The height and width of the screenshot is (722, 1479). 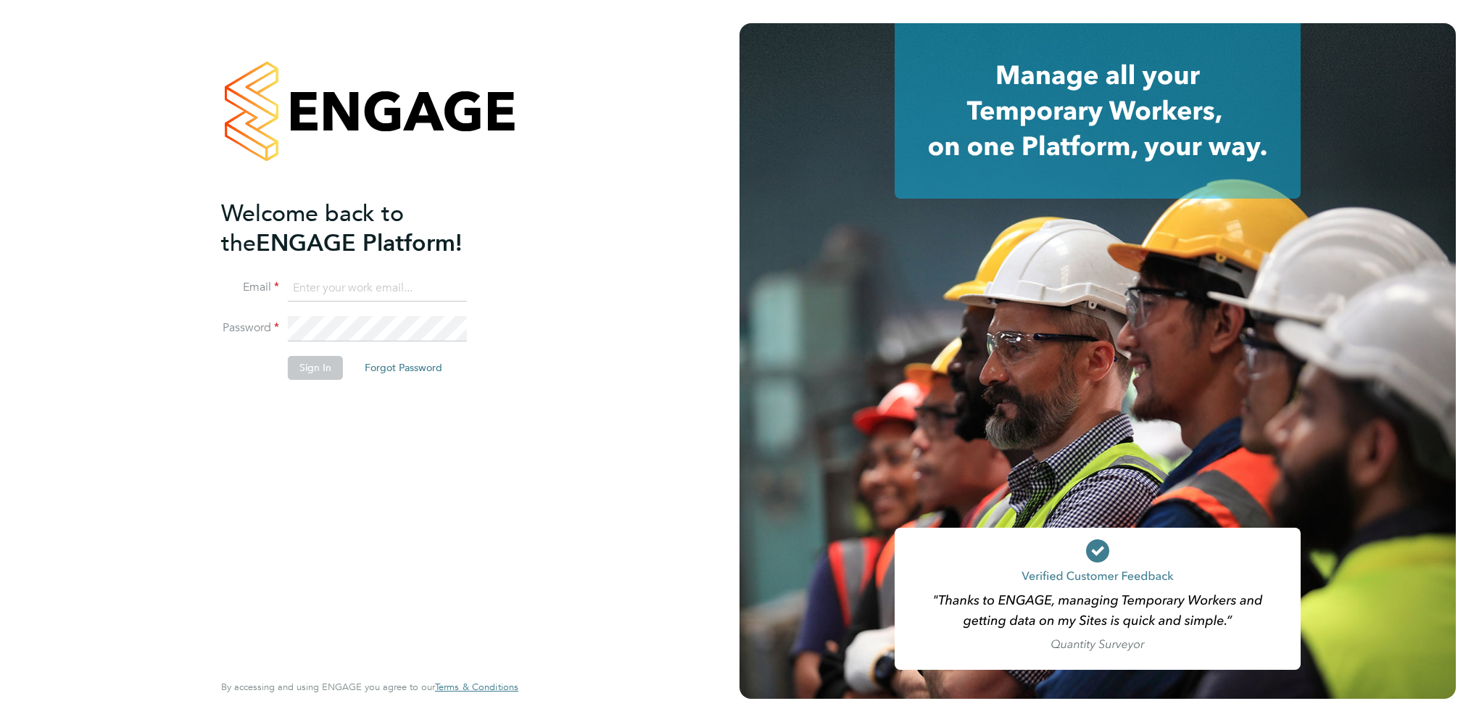 I want to click on span: By accessing and using ENGAGE you agree to our, so click(x=370, y=686).